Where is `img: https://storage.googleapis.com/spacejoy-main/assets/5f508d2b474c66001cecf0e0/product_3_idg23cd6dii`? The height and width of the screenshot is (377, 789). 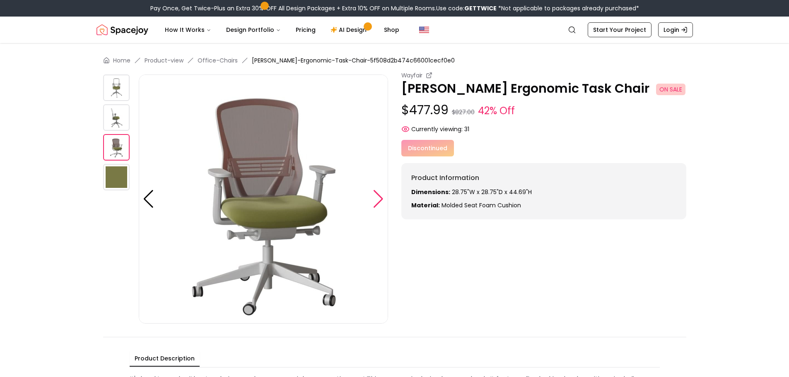
img: https://storage.googleapis.com/spacejoy-main/assets/5f508d2b474c66001cecf0e0/product_3_idg23cd6dii is located at coordinates (116, 177).